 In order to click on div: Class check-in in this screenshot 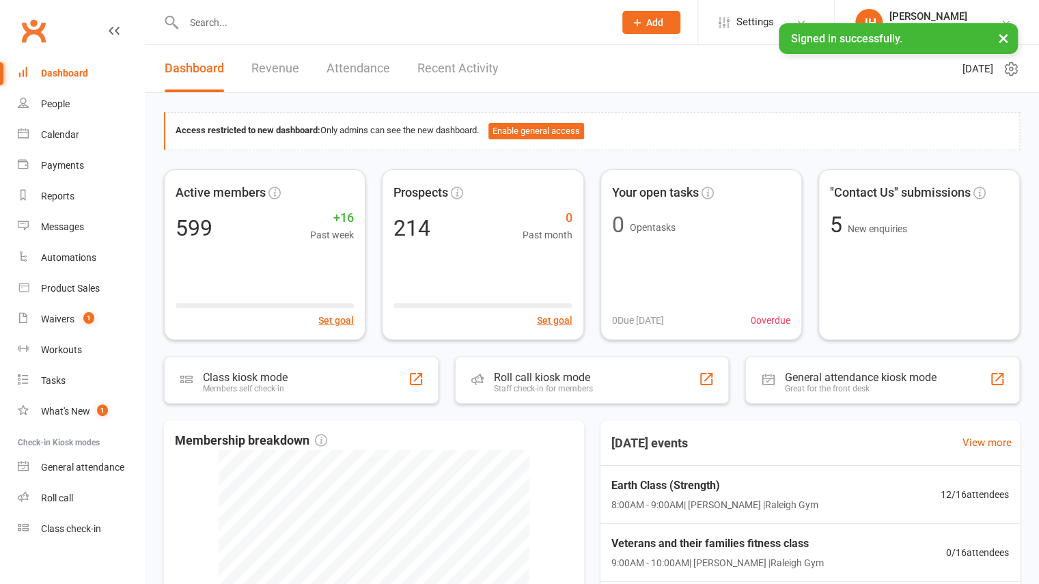, I will do `click(71, 529)`.